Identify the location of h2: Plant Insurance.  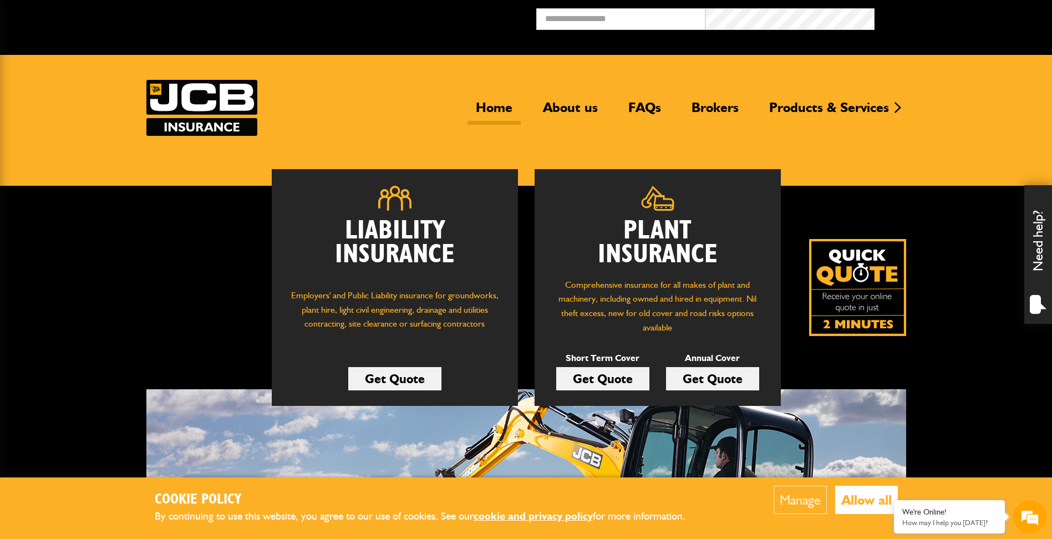
(658, 243).